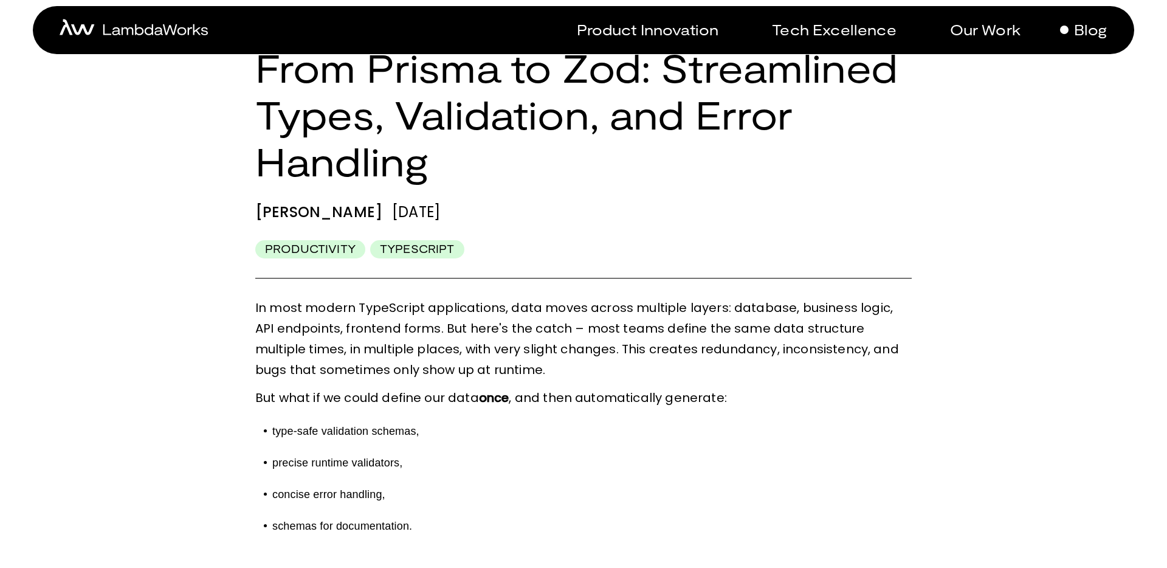  What do you see at coordinates (647, 29) in the screenshot?
I see `p: Product Innovation` at bounding box center [647, 29].